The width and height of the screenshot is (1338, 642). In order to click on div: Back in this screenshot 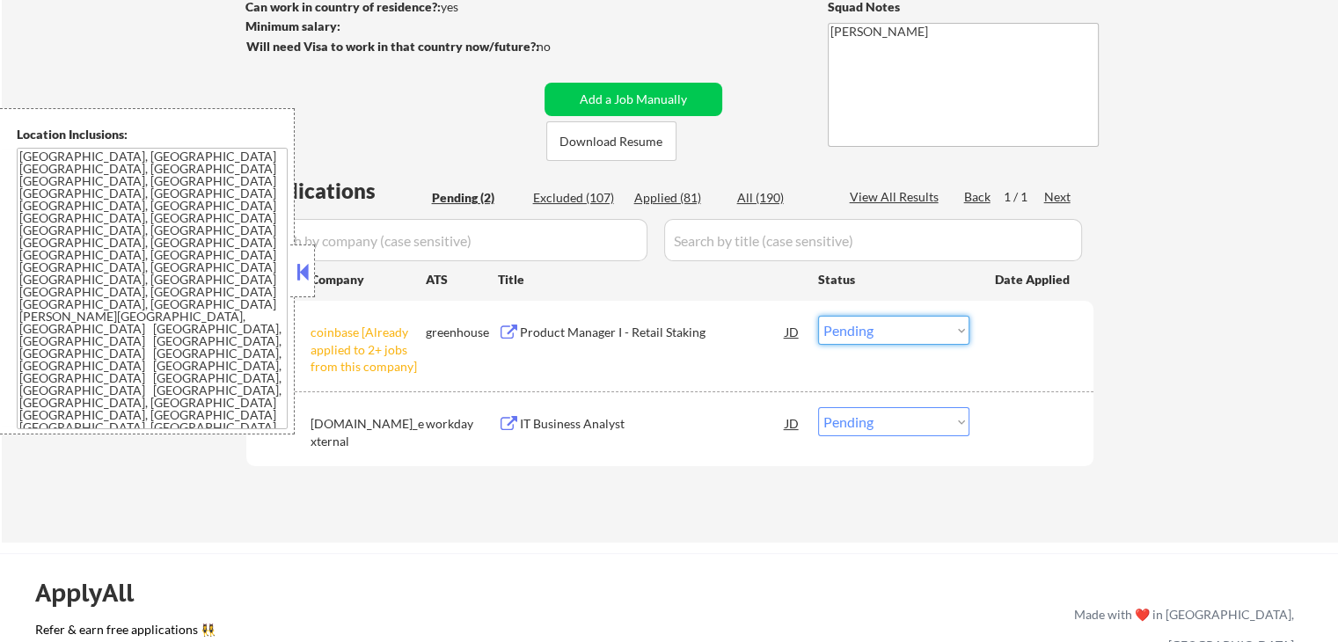, I will do `click(978, 197)`.